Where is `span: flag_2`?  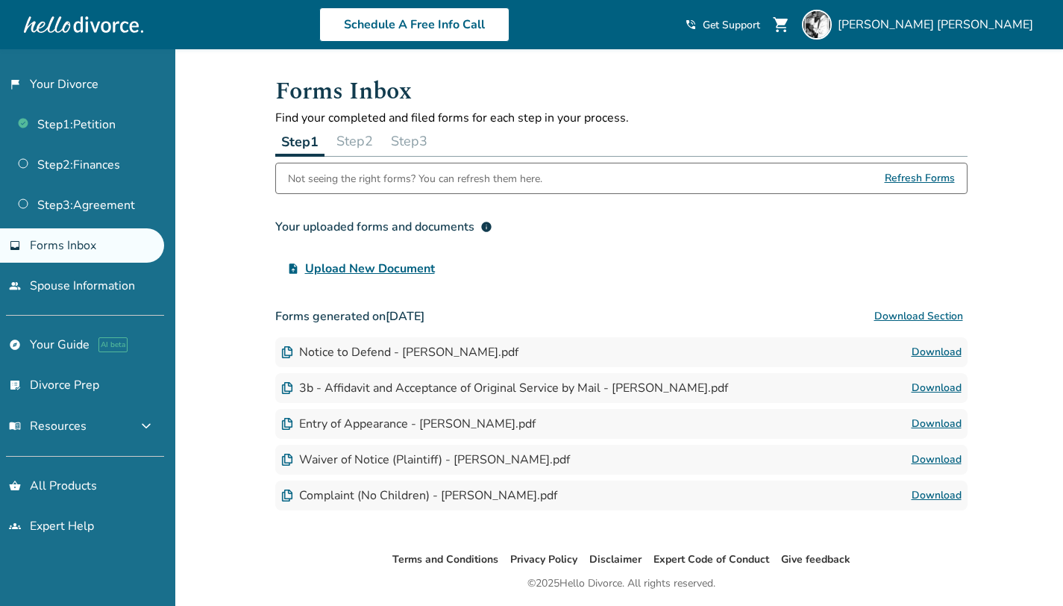 span: flag_2 is located at coordinates (15, 84).